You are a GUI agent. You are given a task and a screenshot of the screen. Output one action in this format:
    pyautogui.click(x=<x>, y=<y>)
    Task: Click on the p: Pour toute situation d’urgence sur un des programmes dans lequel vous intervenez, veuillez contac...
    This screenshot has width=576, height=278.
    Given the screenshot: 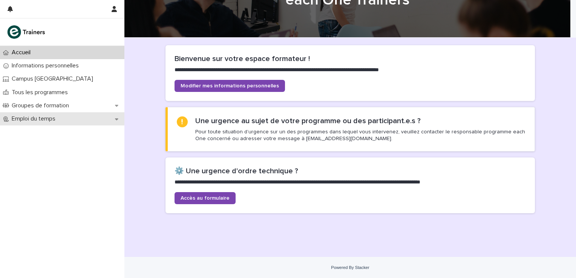 What is the action you would take?
    pyautogui.click(x=360, y=135)
    